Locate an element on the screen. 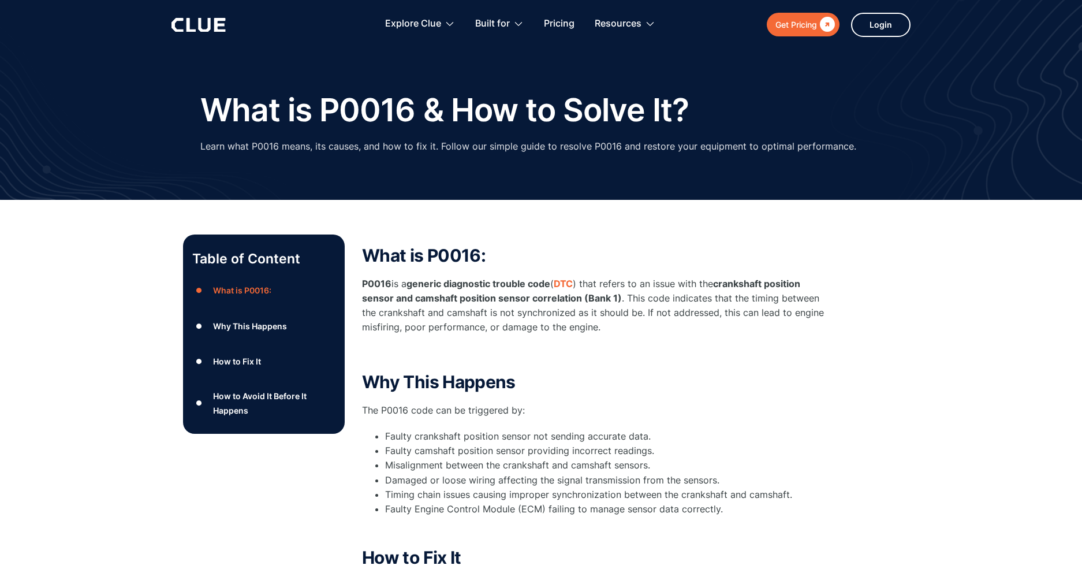 The image size is (1082, 569). strong: generic diagnostic trouble code is located at coordinates (478, 283).